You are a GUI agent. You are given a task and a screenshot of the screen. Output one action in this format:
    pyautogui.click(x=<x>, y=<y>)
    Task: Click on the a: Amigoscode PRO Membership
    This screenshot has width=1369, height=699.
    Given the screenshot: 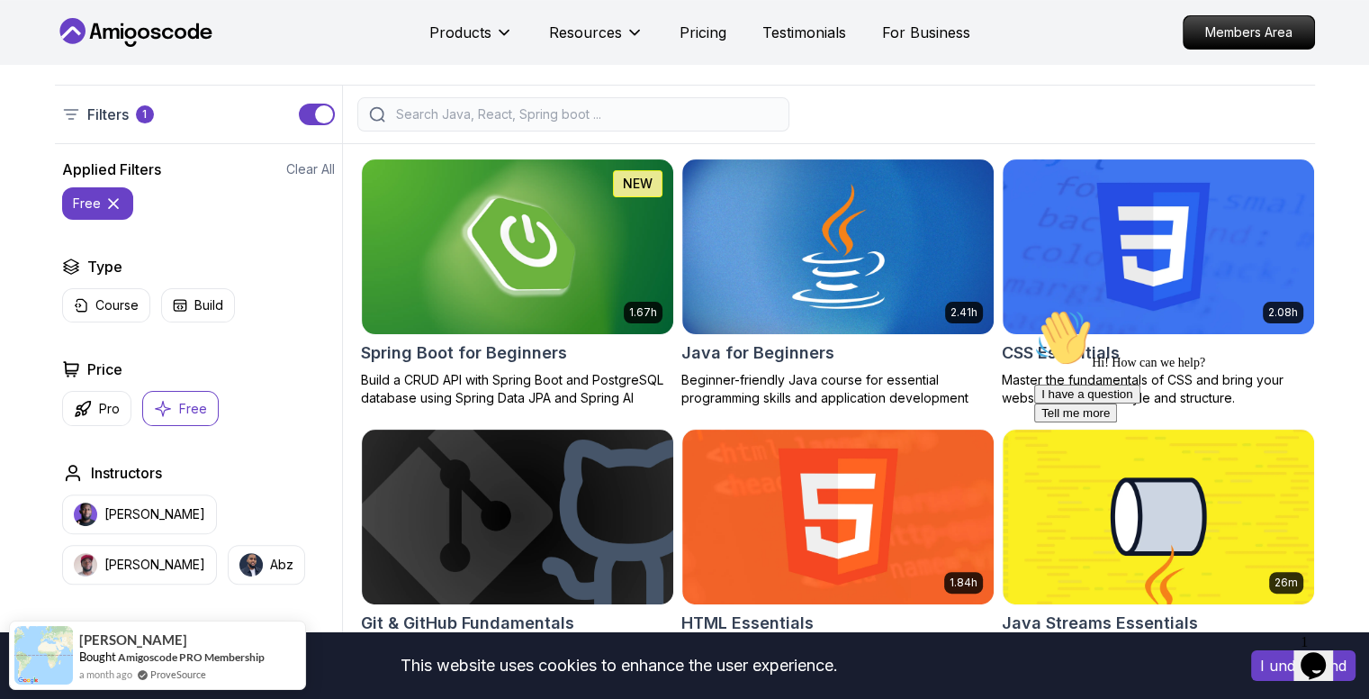 What is the action you would take?
    pyautogui.click(x=191, y=656)
    